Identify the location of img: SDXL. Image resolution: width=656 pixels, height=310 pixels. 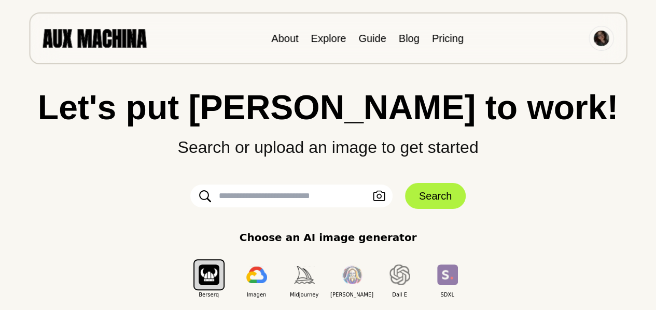
(447, 274).